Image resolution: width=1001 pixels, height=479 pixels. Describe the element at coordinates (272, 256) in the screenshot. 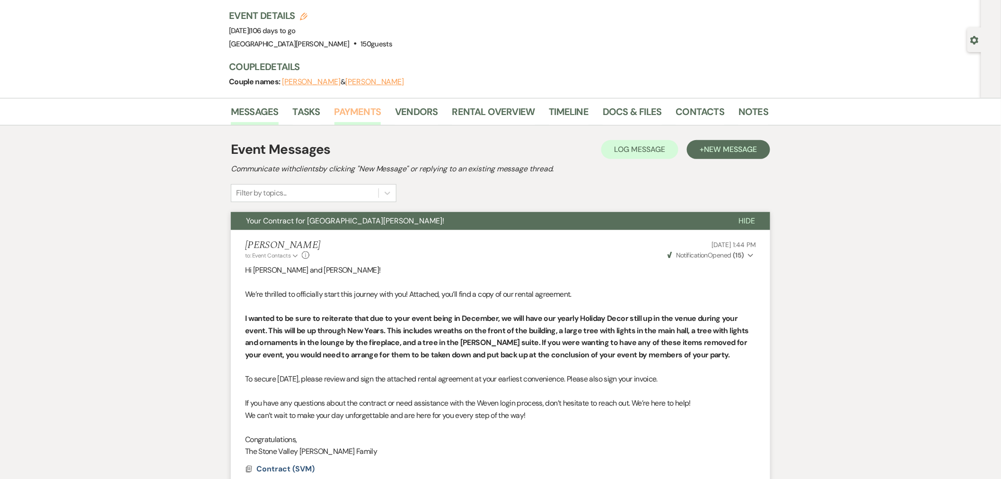

I see `button: to: Event Contacts` at that location.